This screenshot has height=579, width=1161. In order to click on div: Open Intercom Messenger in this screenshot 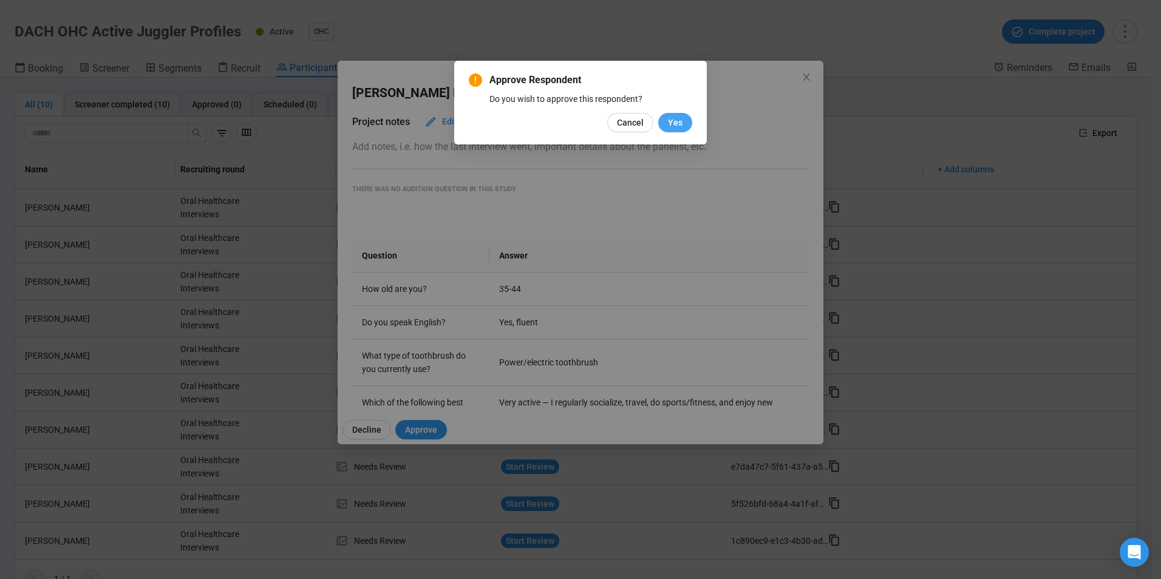, I will do `click(1134, 553)`.